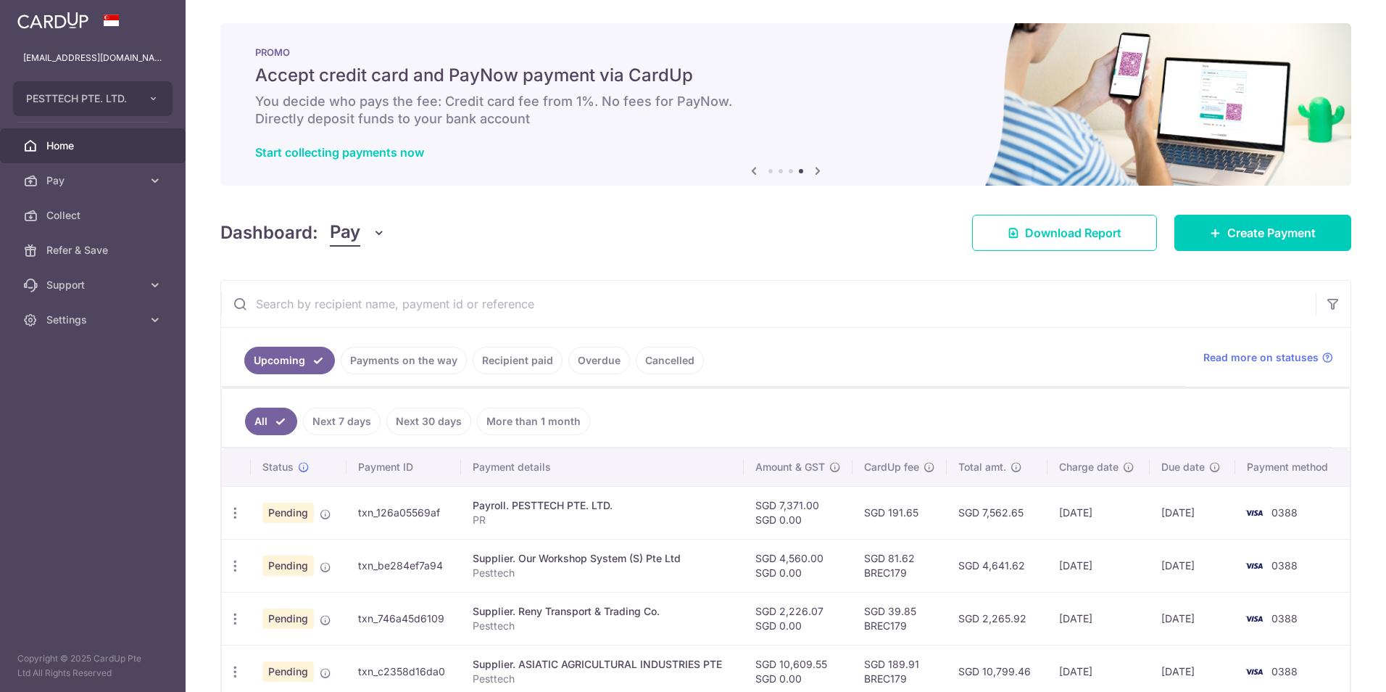 This screenshot has height=692, width=1386. What do you see at coordinates (404, 565) in the screenshot?
I see `td: txn_be284ef7a94` at bounding box center [404, 565].